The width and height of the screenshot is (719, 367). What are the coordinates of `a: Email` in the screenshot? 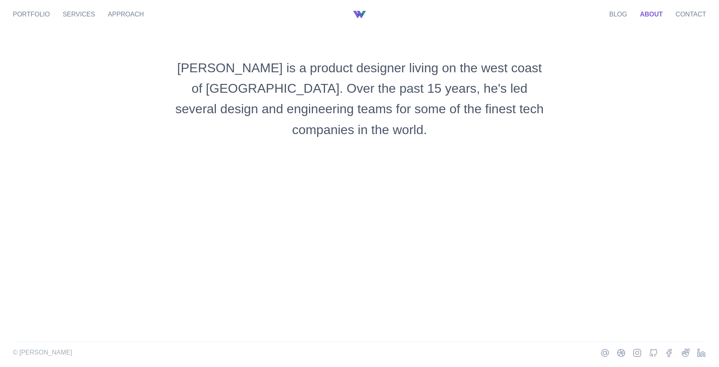 It's located at (605, 353).